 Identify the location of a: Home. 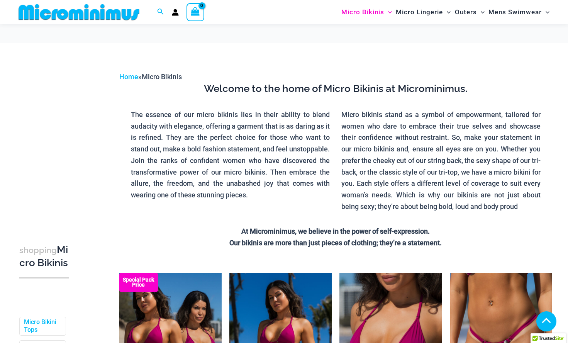
(128, 76).